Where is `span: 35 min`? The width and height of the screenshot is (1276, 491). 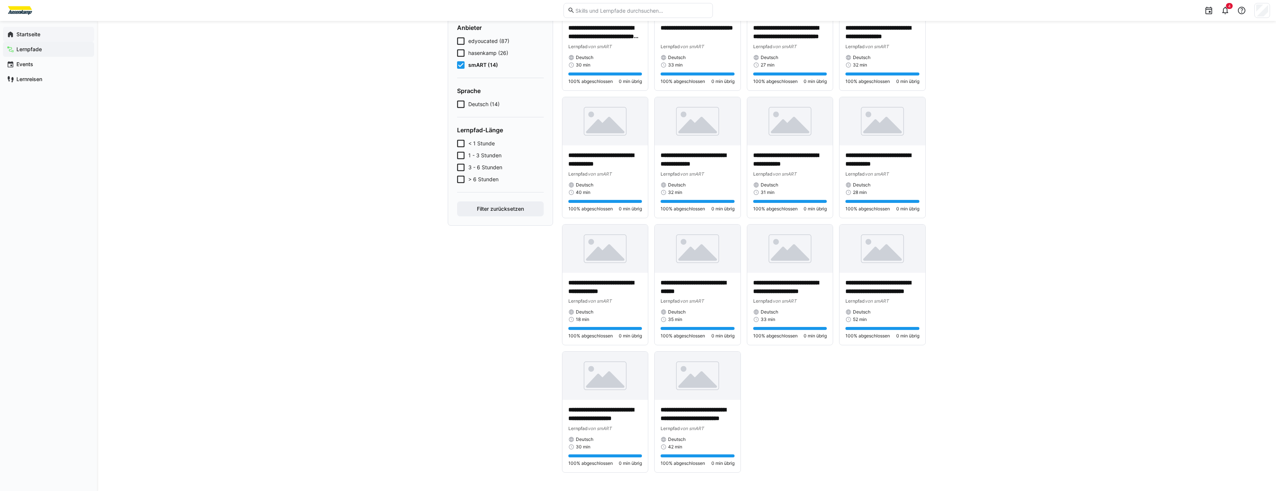 span: 35 min is located at coordinates (675, 319).